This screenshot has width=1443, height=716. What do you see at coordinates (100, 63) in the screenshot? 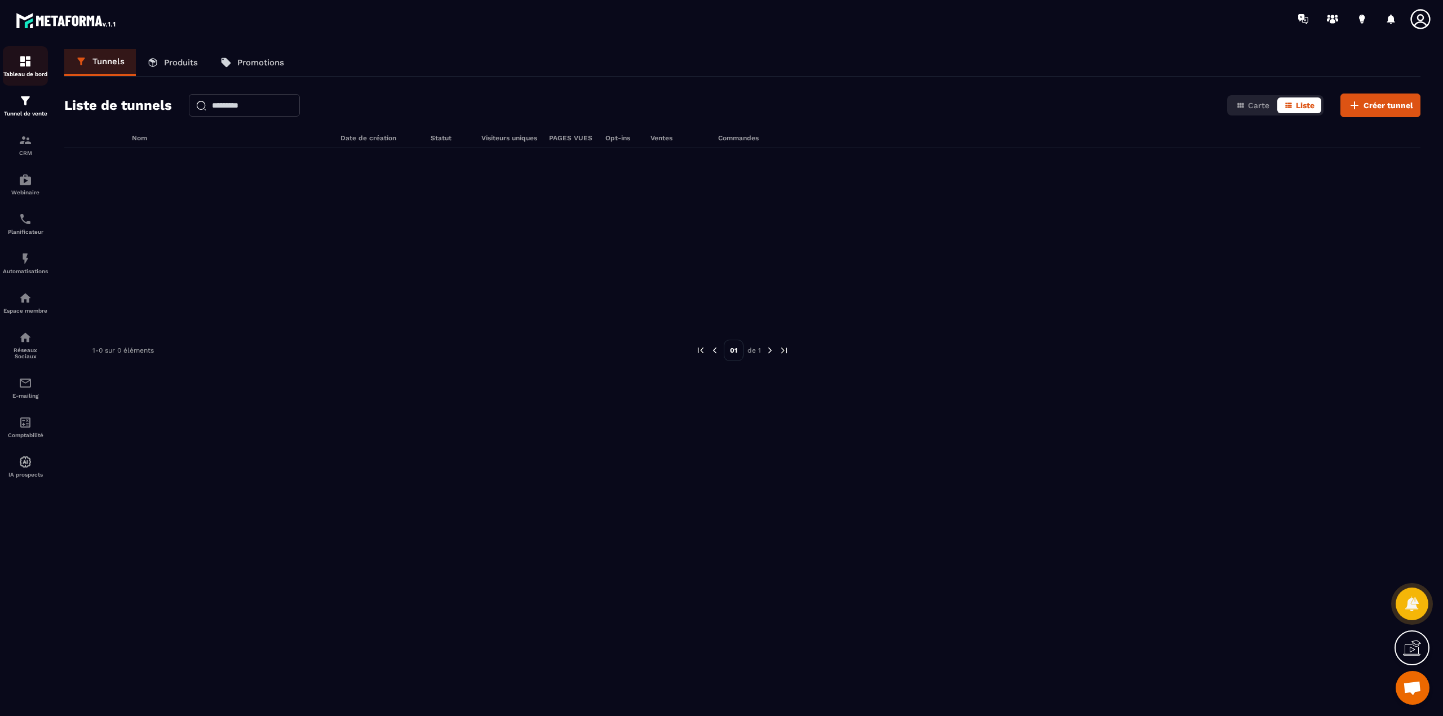
I see `a: Tunnels` at bounding box center [100, 63].